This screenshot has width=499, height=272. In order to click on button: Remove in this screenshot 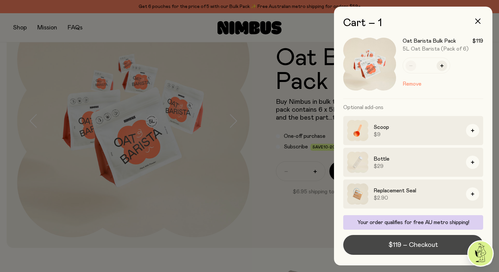, I will do `click(412, 84)`.